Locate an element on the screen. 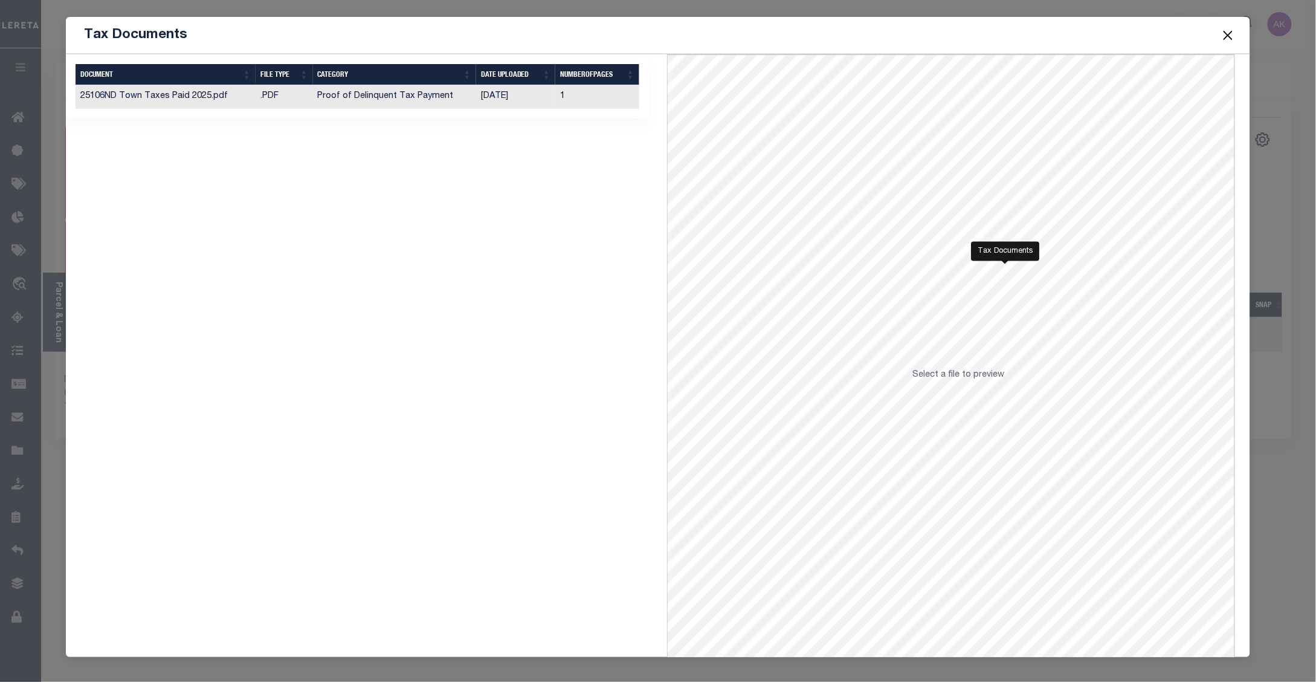  th: FILE TYPE: activate to sort column ascending is located at coordinates (284, 74).